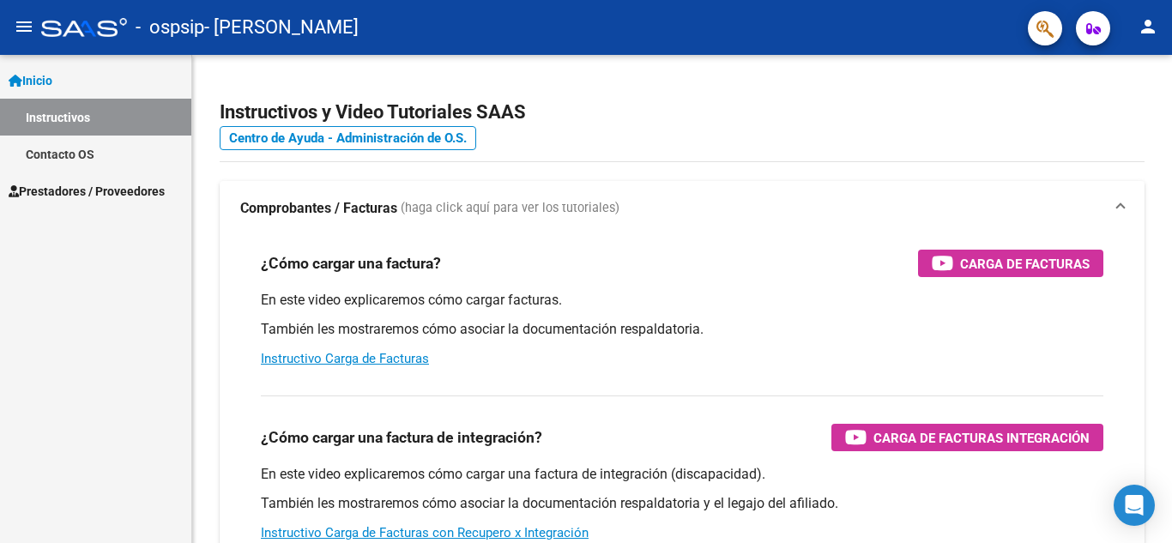  Describe the element at coordinates (682, 504) in the screenshot. I see `p: También les mostraremos cómo asociar la documentación respaldatoria y el legajo del afiliado.` at that location.